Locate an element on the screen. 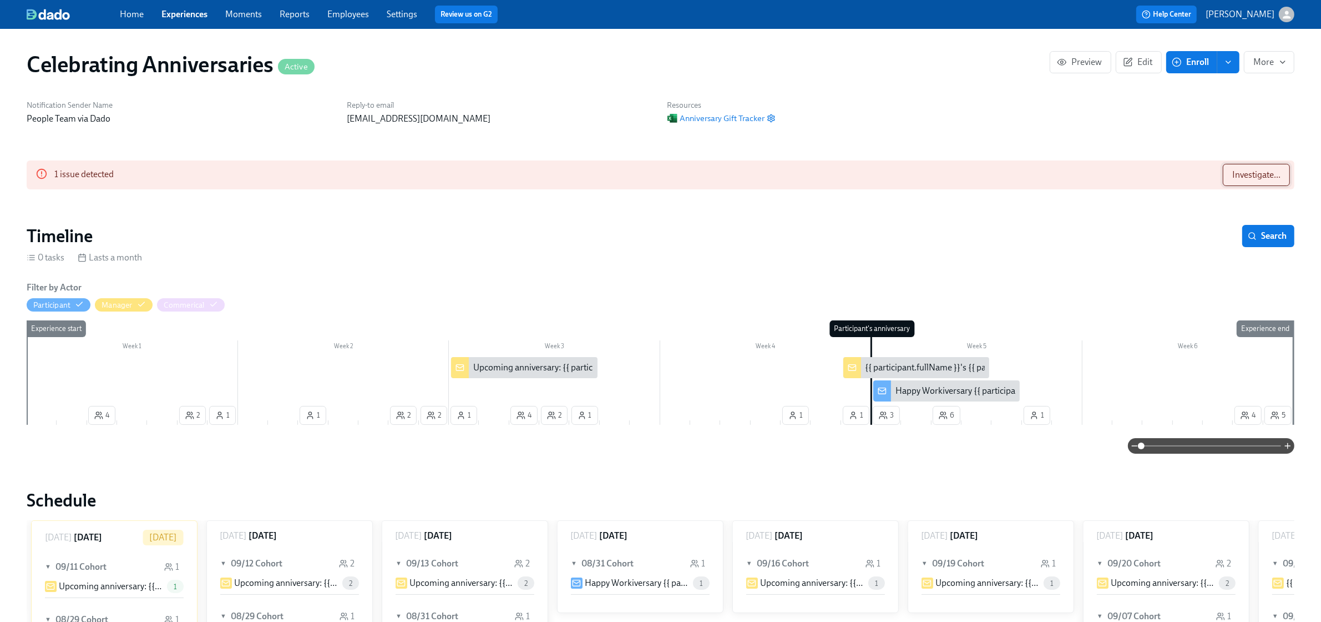 The image size is (1321, 622). a: Settings is located at coordinates (402, 14).